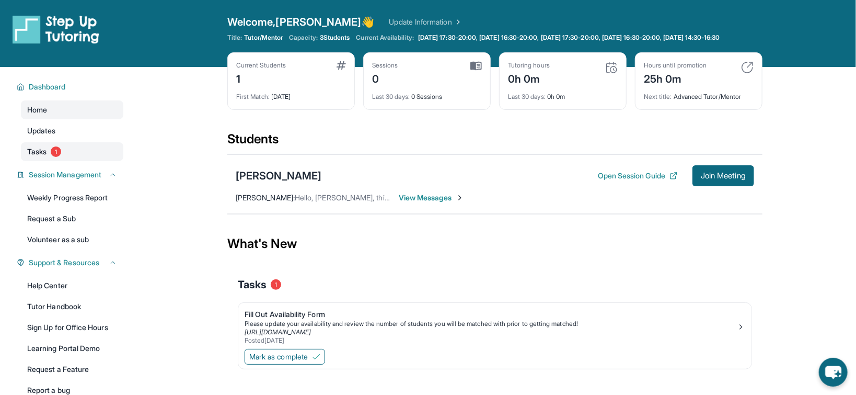  Describe the element at coordinates (675, 65) in the screenshot. I see `div: Hours until promotion` at that location.